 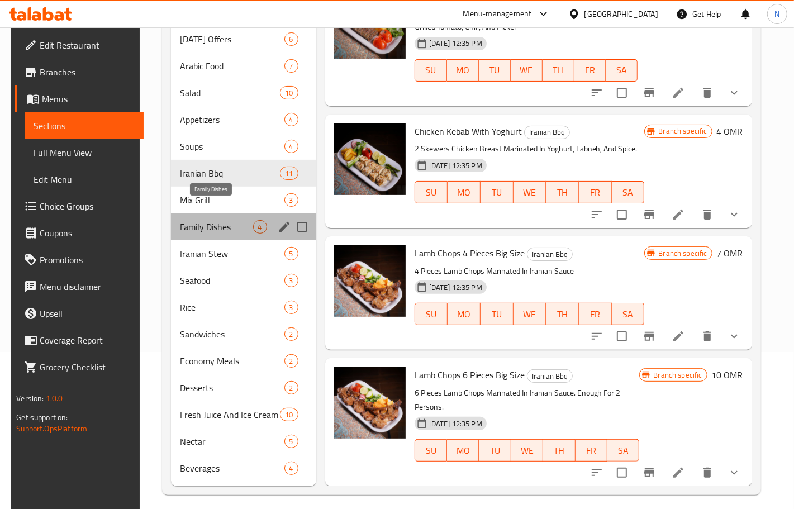 What do you see at coordinates (87, 206) in the screenshot?
I see `span: Choice Groups` at bounding box center [87, 206].